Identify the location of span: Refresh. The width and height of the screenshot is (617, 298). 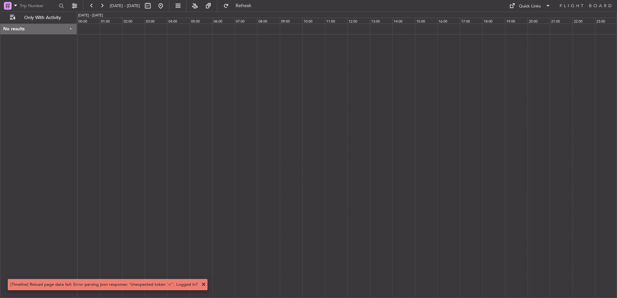
(243, 6).